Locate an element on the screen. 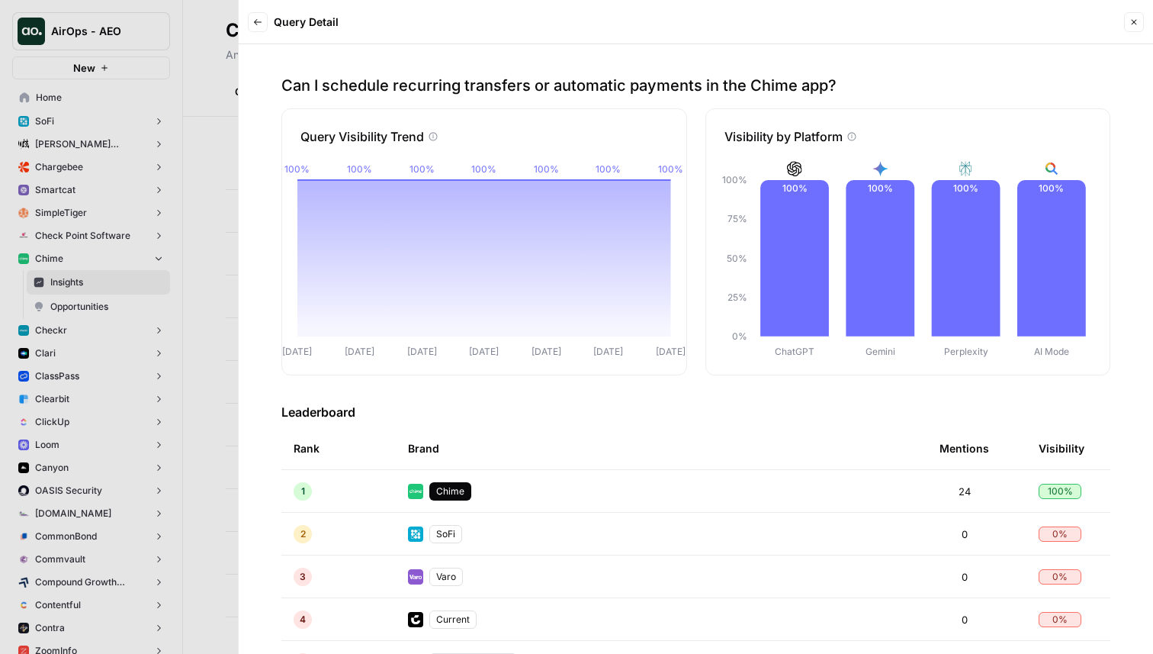 The width and height of the screenshot is (1153, 654). tspan: Gemini is located at coordinates (880, 351).